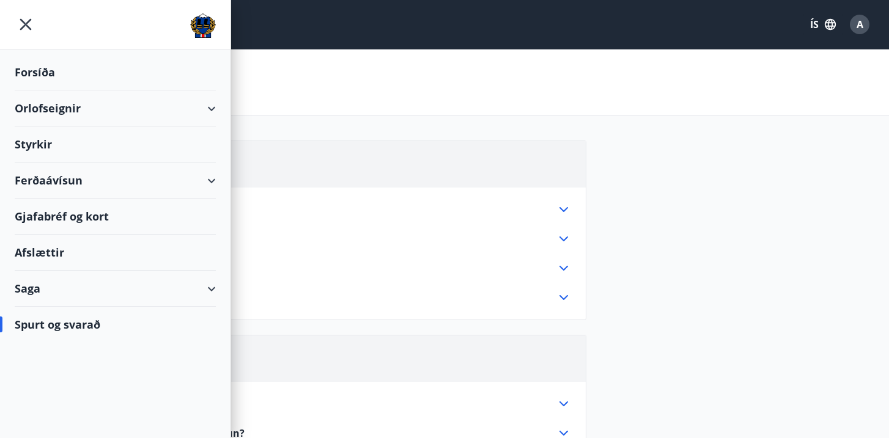  What do you see at coordinates (303, 268) in the screenshot?
I see `div: Almennt um útleigu orlofseigna LL` at bounding box center [303, 268].